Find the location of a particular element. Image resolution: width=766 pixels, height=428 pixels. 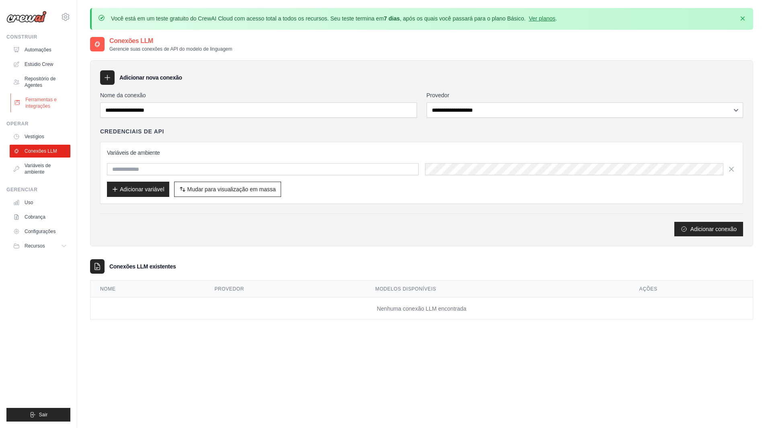

a: Ver planos is located at coordinates (542, 18).